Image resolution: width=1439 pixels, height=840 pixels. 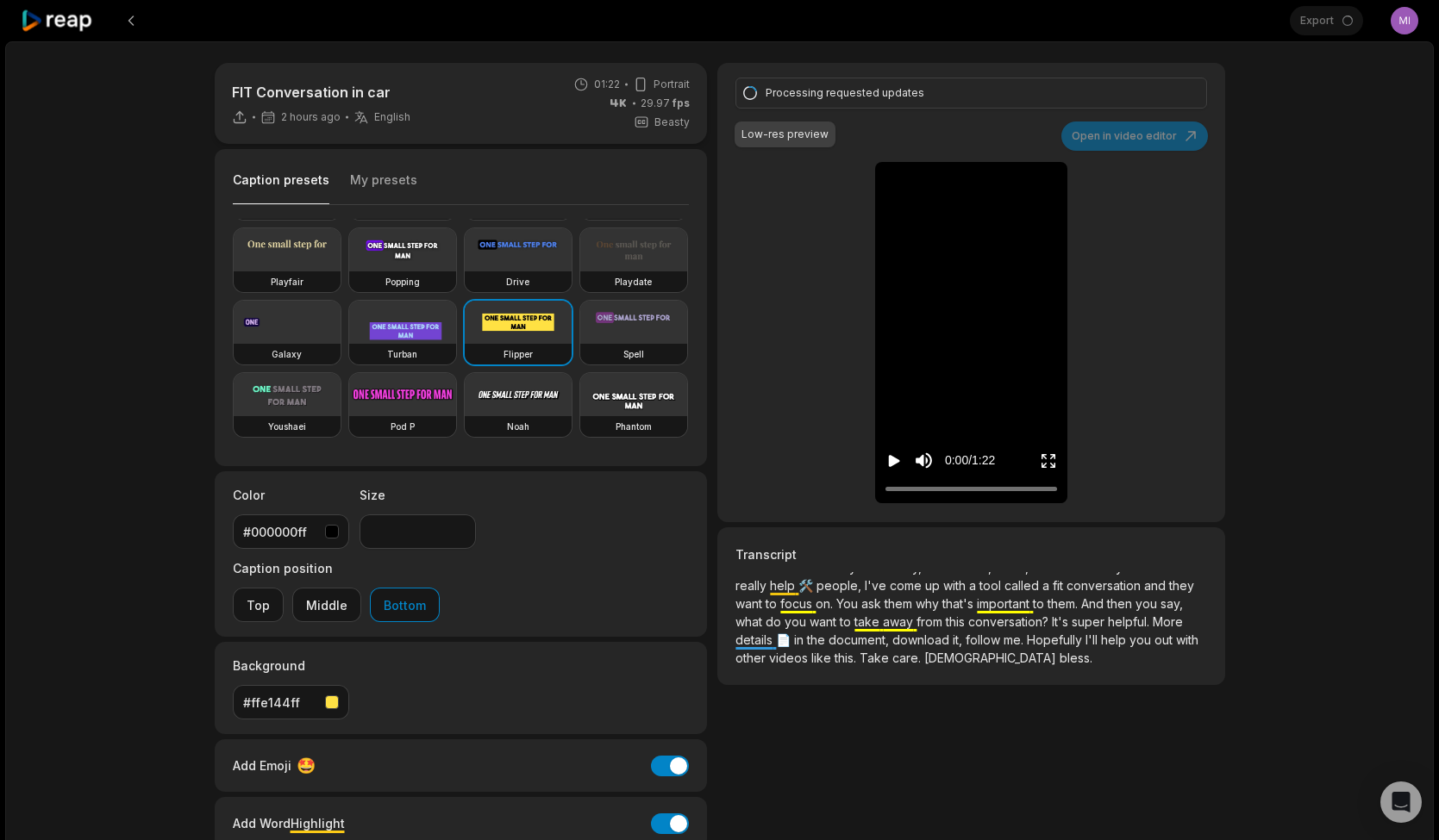 What do you see at coordinates (928, 604) in the screenshot?
I see `span: why` at bounding box center [928, 604].